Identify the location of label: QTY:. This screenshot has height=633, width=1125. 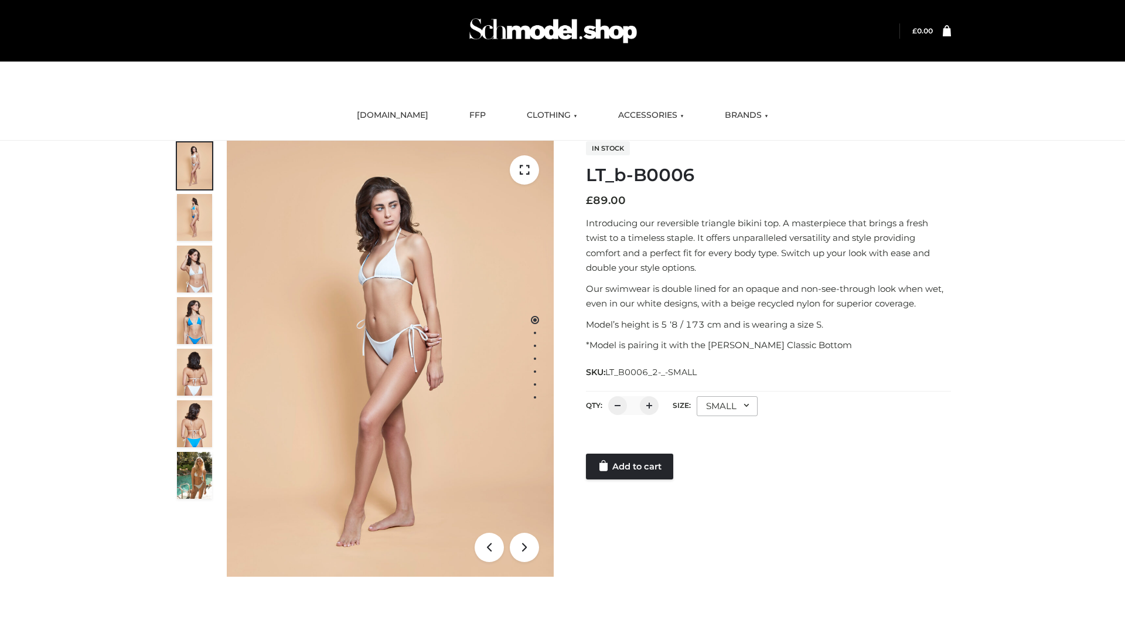
(594, 405).